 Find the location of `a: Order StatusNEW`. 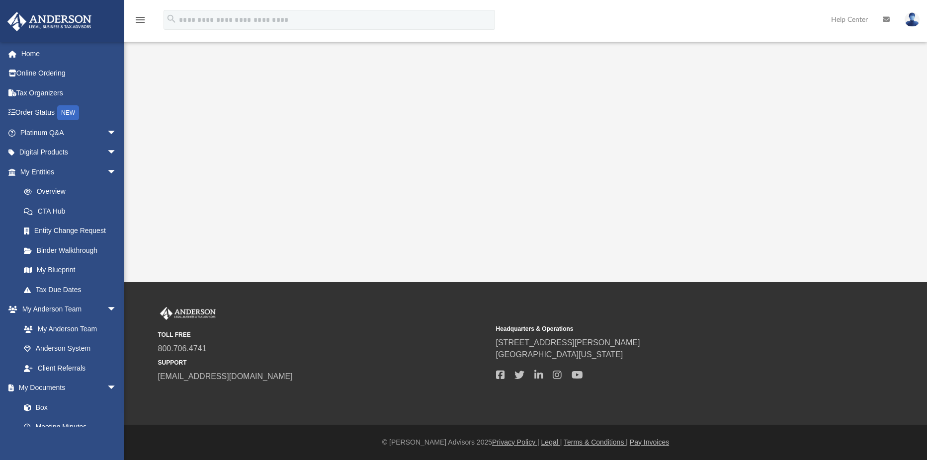

a: Order StatusNEW is located at coordinates (69, 113).